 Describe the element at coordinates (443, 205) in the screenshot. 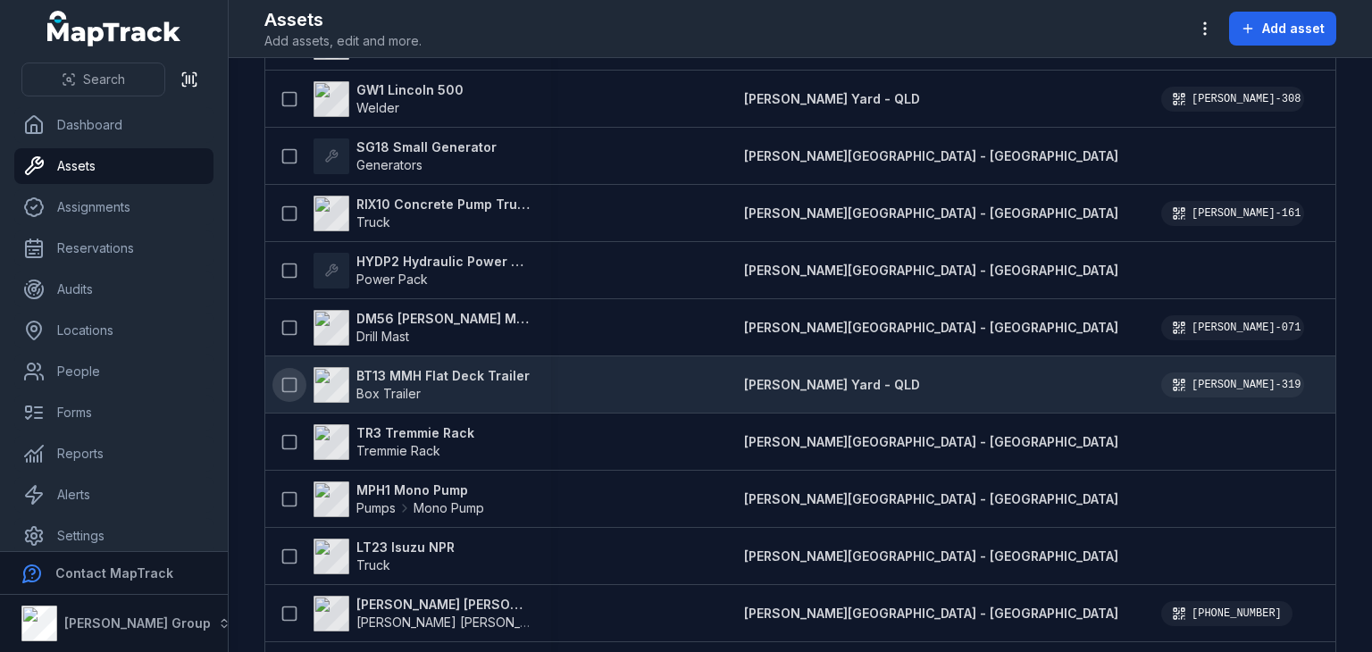

I see `strong: RIX10 Concrete Pump Truck` at that location.